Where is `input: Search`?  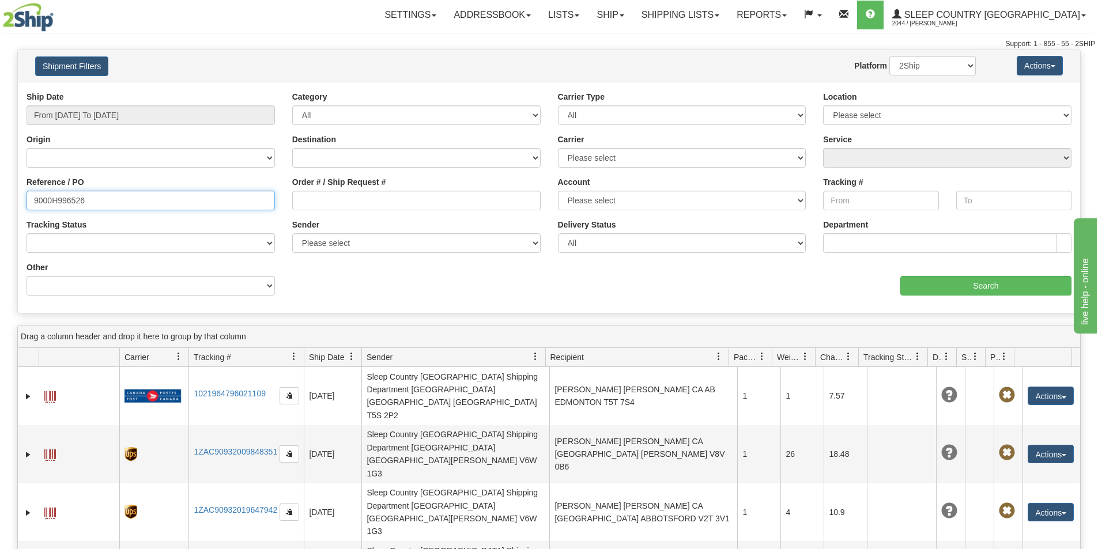
input: Search is located at coordinates (985, 286).